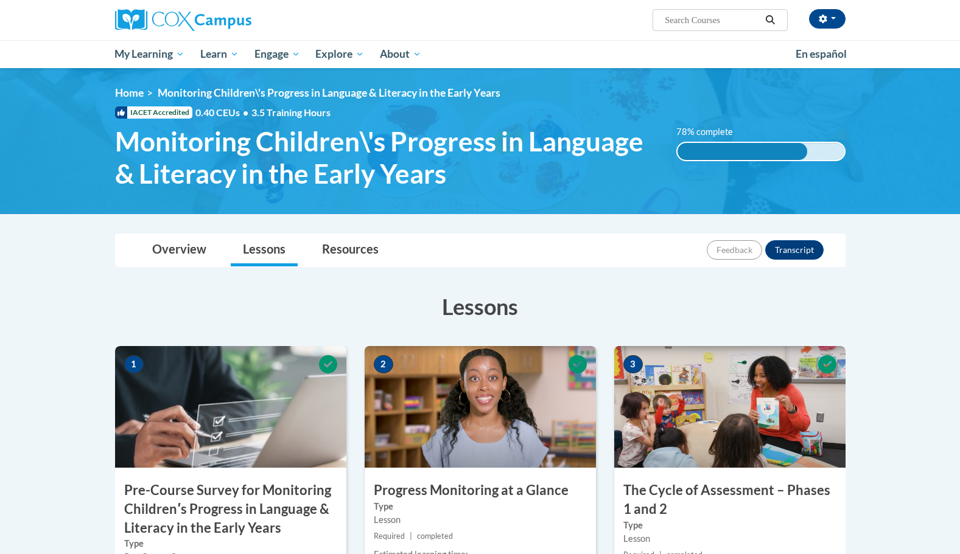 The image size is (960, 554). What do you see at coordinates (291, 112) in the screenshot?
I see `span: 3.5 Training Hours` at bounding box center [291, 112].